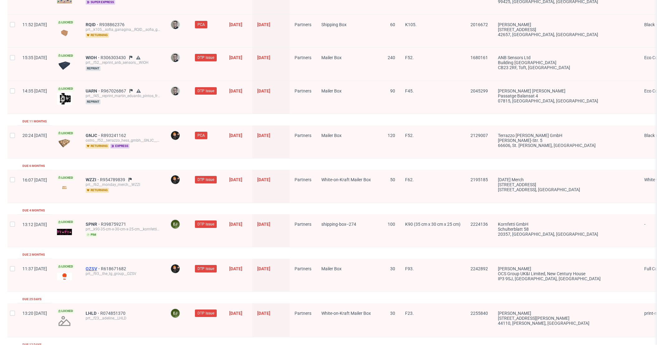 The image size is (657, 345). Describe the element at coordinates (392, 180) in the screenshot. I see `span: 50` at that location.